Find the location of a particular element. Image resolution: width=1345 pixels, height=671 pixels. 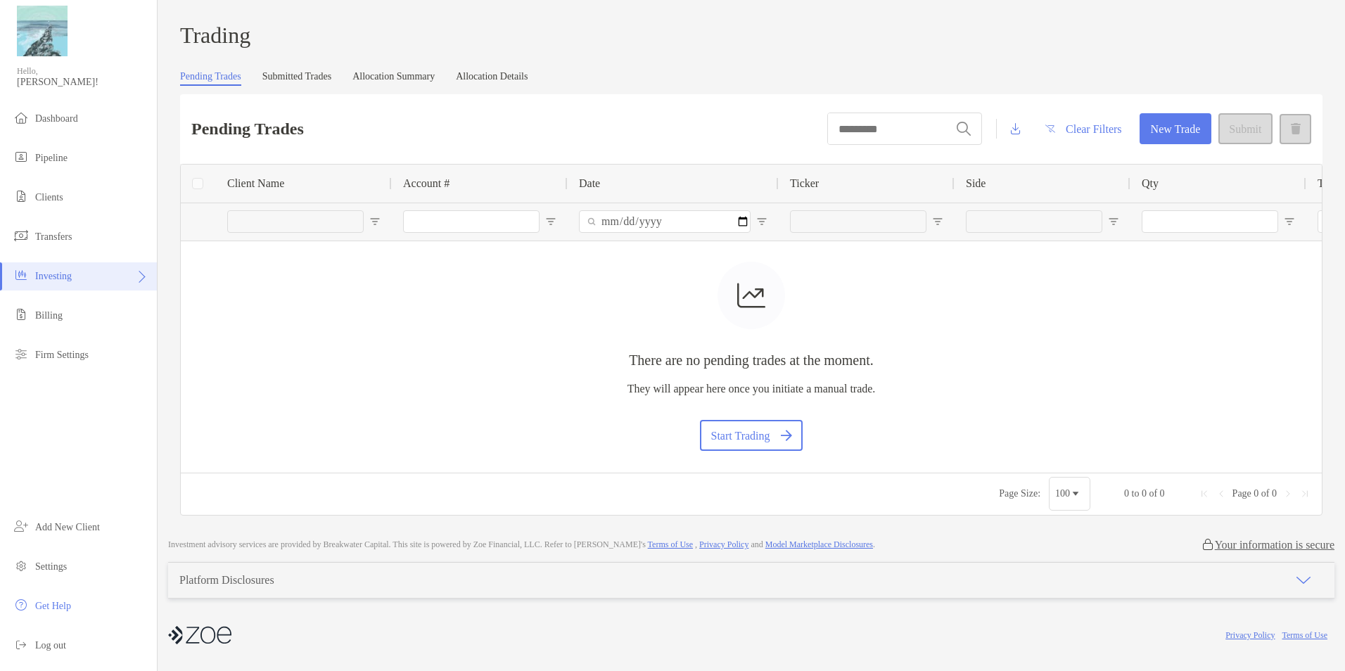

a: Allocation Details is located at coordinates (492, 78).